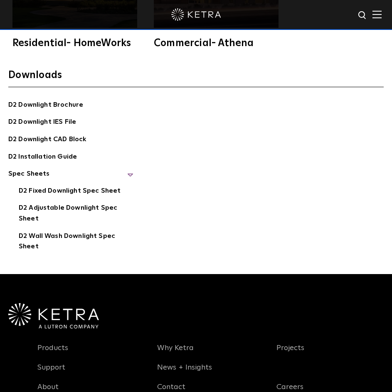  I want to click on img: Ketra-aLutronCo_White_RGB, so click(54, 316).